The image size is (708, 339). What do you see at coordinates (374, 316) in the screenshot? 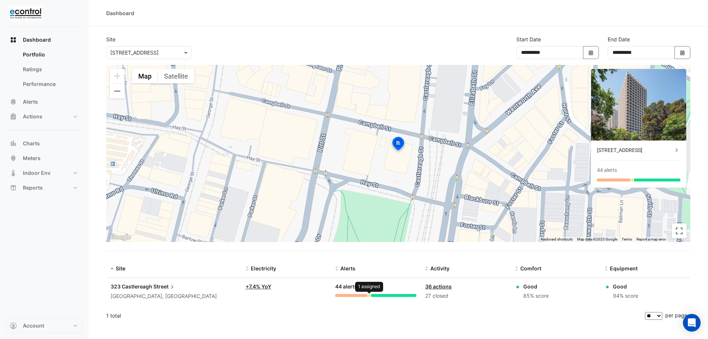
I see `div: 1 total` at bounding box center [374, 316].